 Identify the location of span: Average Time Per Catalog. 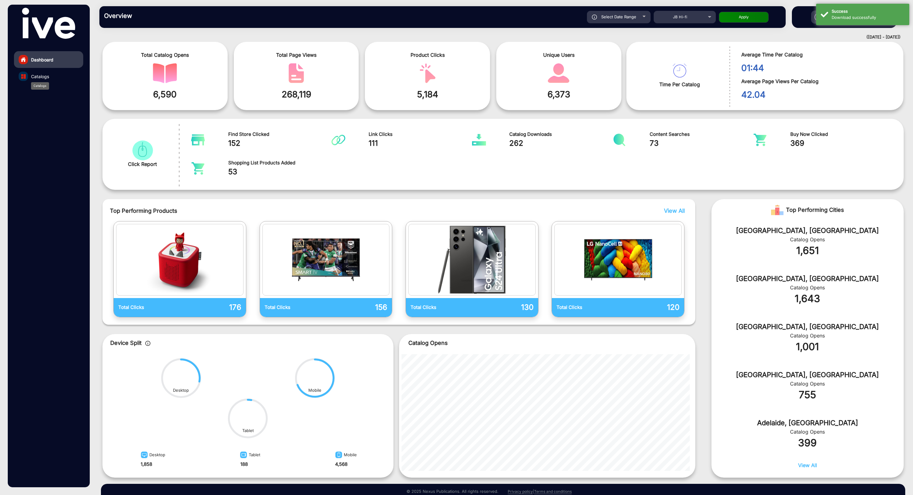
(817, 55).